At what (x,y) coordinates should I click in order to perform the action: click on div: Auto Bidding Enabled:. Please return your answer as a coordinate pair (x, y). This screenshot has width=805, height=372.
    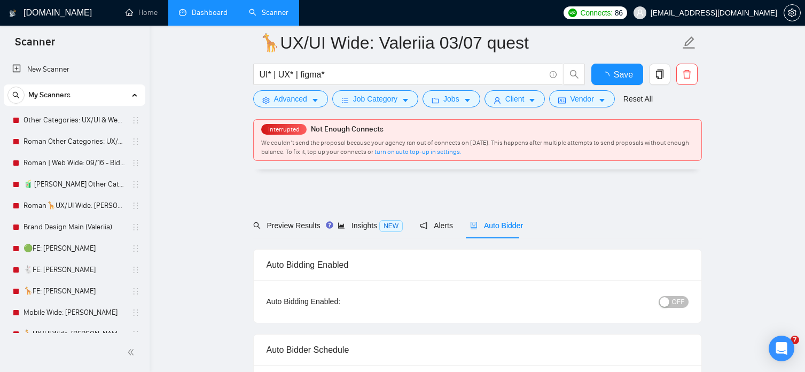
    Looking at the image, I should click on (337, 301).